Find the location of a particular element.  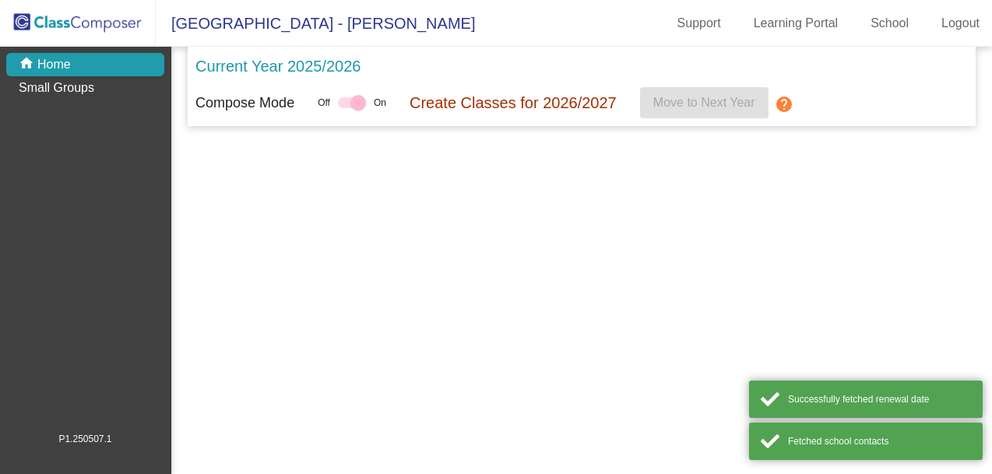

span: Move to Next Year is located at coordinates (704, 102).